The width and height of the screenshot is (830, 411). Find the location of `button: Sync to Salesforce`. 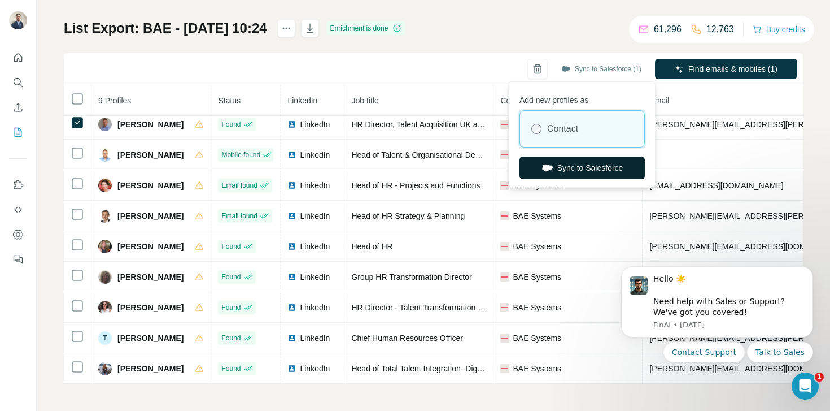

button: Sync to Salesforce is located at coordinates (582, 168).